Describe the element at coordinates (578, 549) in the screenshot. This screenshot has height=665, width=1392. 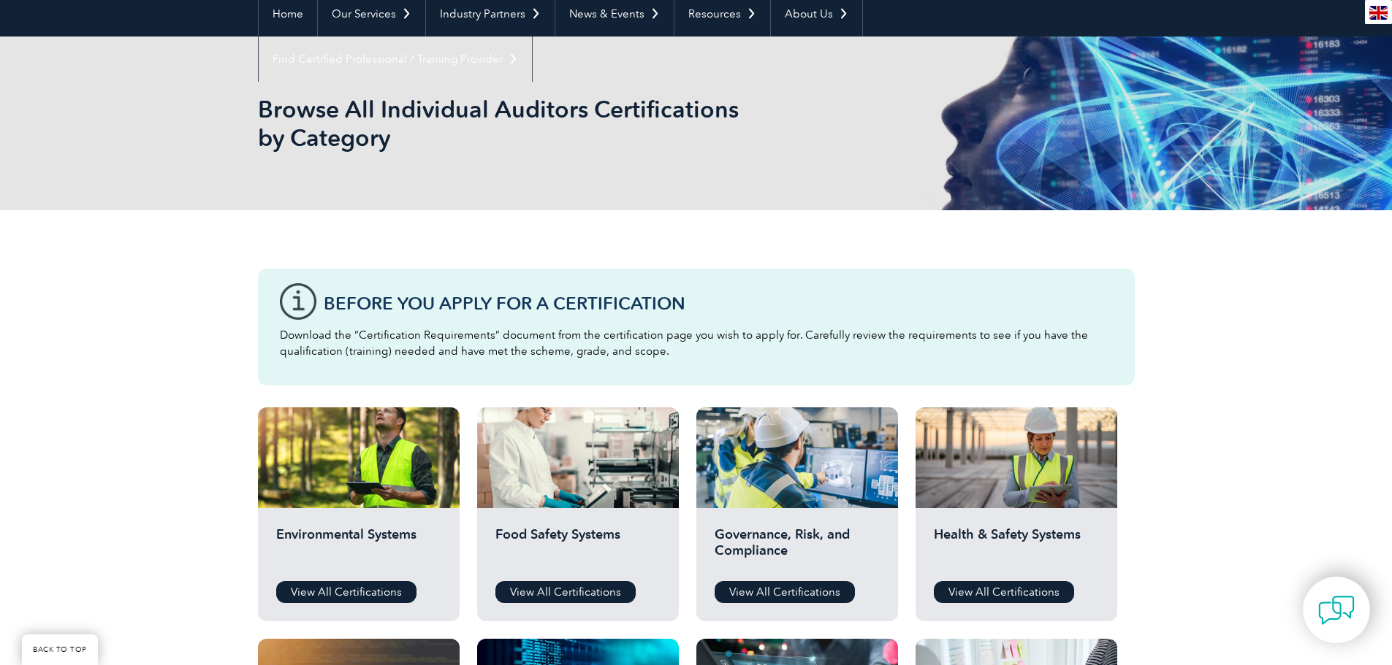
I see `h2: Food Safety Systems` at that location.